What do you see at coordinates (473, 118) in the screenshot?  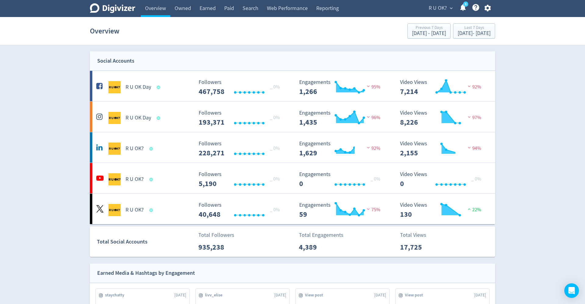 I see `span: 97%` at bounding box center [473, 118].